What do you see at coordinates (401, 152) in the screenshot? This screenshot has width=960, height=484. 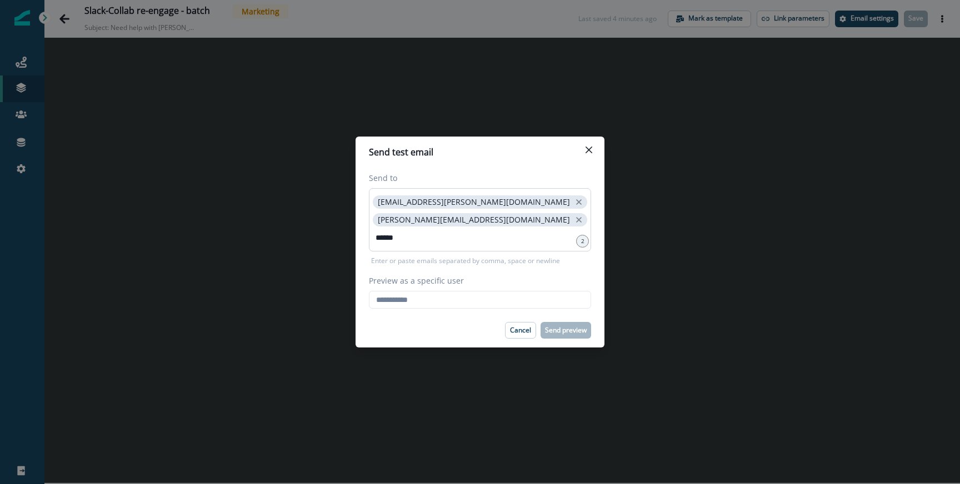 I see `p: Send test email` at bounding box center [401, 152].